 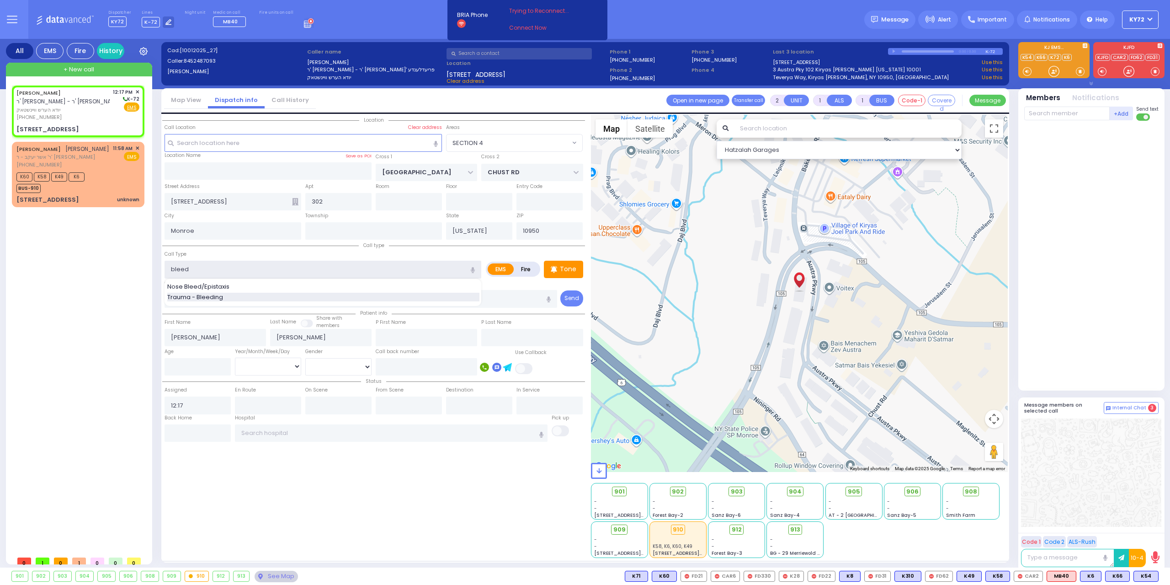 I want to click on button: Covered, so click(x=942, y=100).